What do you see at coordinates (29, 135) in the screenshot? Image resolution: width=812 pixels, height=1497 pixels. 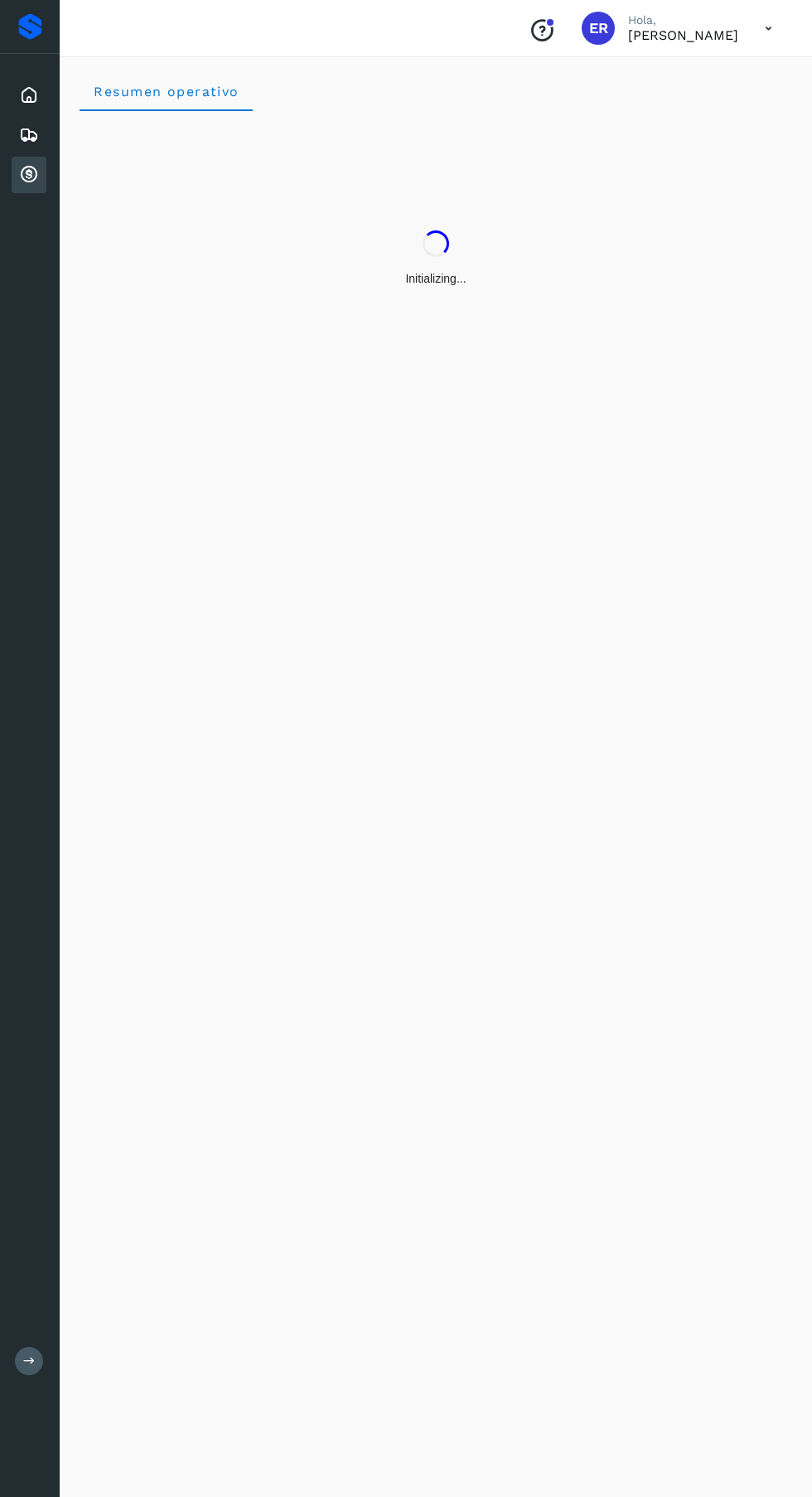 I see `div: Embarques` at bounding box center [29, 135].